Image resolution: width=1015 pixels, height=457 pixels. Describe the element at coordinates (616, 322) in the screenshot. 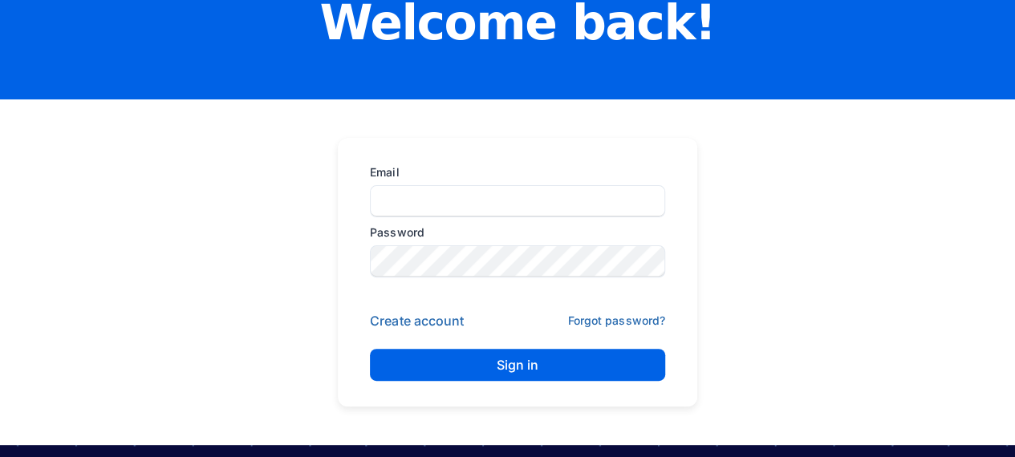

I see `a: Forgot password?` at that location.